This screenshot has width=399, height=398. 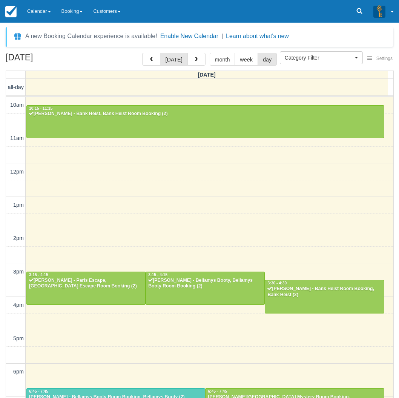 What do you see at coordinates (16, 87) in the screenshot?
I see `span: all-day` at bounding box center [16, 87].